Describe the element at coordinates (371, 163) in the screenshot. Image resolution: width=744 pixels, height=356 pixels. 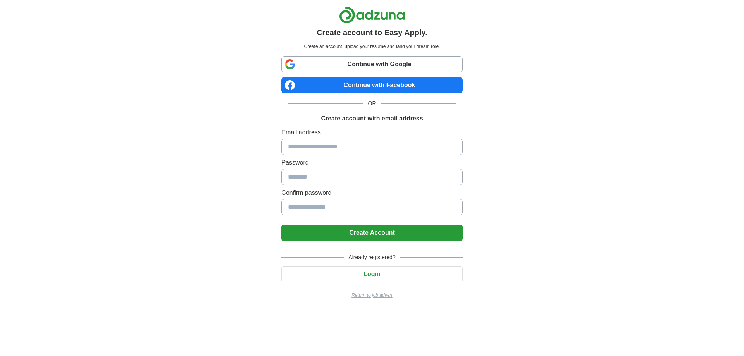
I see `label: Password` at that location.